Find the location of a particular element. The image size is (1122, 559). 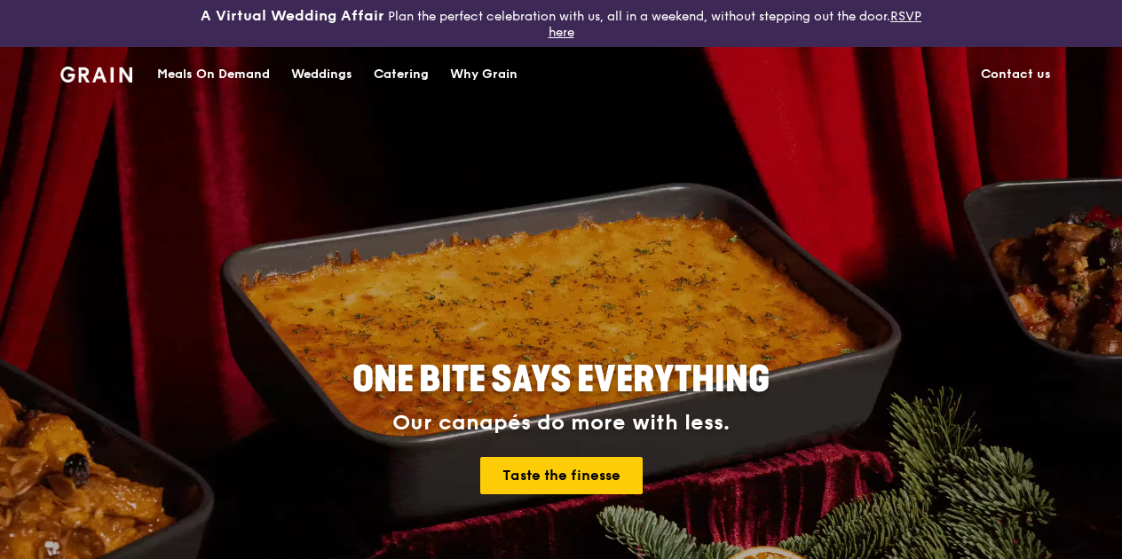

a: Why Grain is located at coordinates (484, 75).